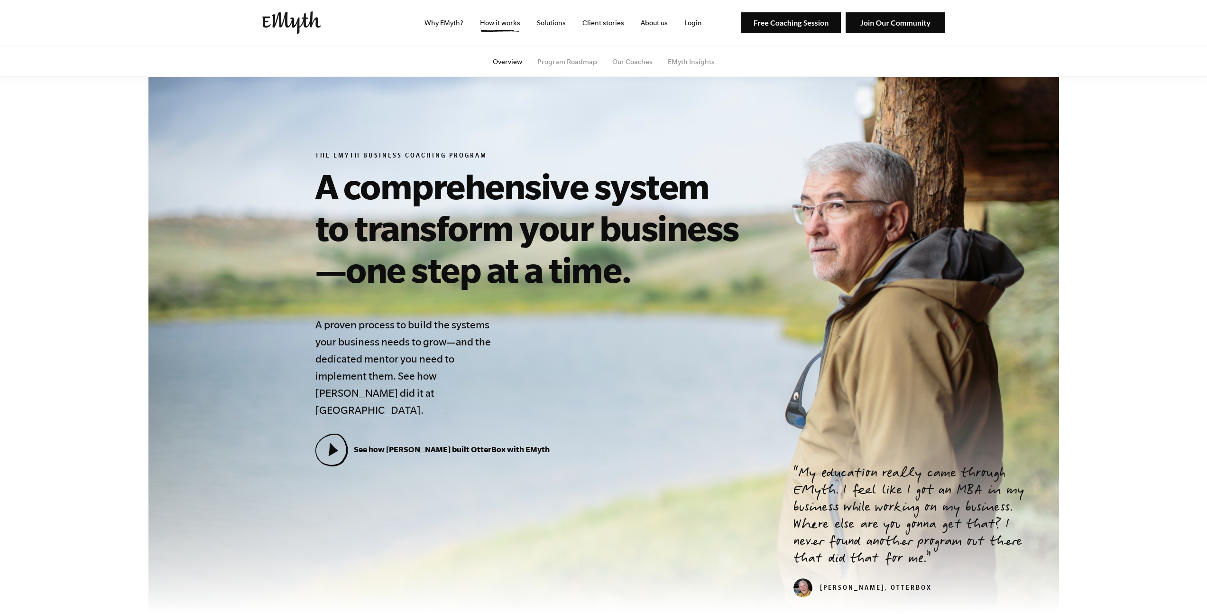  What do you see at coordinates (406, 367) in the screenshot?
I see `h4: A proven process to build the systems your business needs to grow—and the dedicated mentor you ne...` at bounding box center [406, 367].